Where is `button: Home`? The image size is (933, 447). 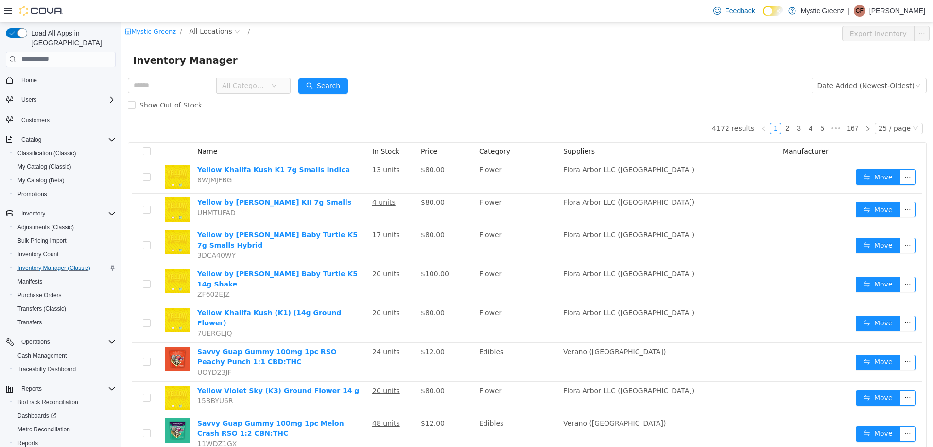
button: Home is located at coordinates (61, 80).